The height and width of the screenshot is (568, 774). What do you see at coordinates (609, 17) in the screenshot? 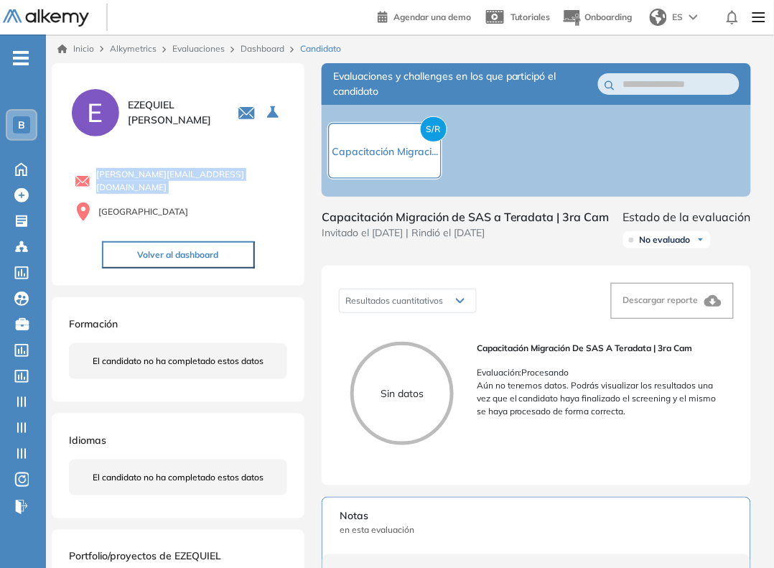
I see `span: Onboarding` at bounding box center [609, 17].